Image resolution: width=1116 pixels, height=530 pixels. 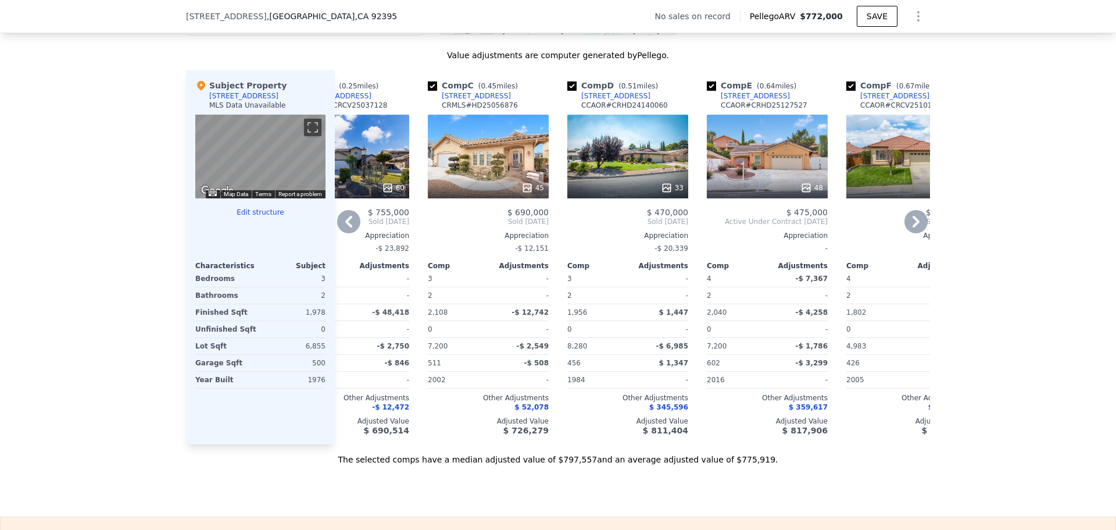 What do you see at coordinates (717, 312) in the screenshot?
I see `span: 2,040` at bounding box center [717, 312].